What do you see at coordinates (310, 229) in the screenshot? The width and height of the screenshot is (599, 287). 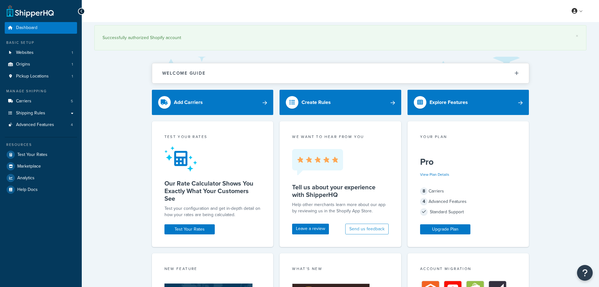 I see `a: Leave a review` at bounding box center [310, 229].